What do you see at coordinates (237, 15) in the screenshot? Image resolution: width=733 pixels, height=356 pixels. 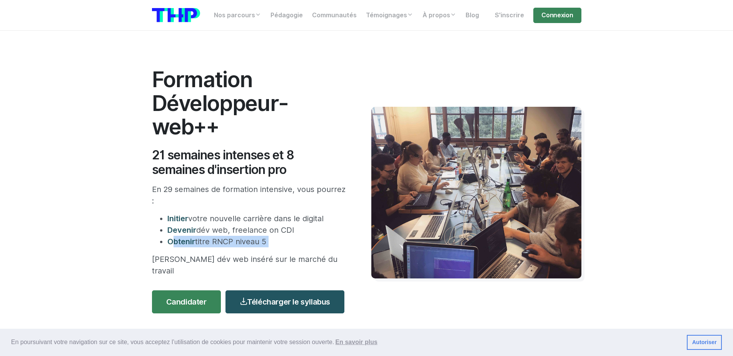 I see `a: Nos parcours` at bounding box center [237, 15].